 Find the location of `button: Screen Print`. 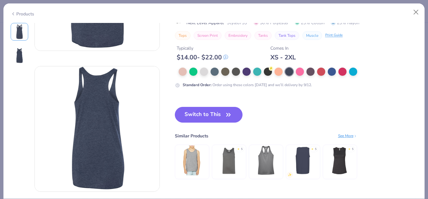

button: Screen Print is located at coordinates (208, 35).